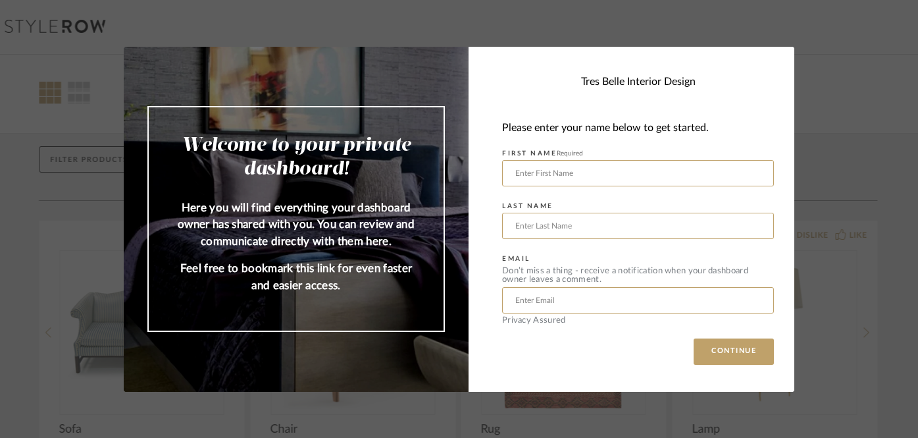 The width and height of the screenshot is (918, 438). Describe the element at coordinates (542, 153) in the screenshot. I see `label: FIRST NAME` at that location.